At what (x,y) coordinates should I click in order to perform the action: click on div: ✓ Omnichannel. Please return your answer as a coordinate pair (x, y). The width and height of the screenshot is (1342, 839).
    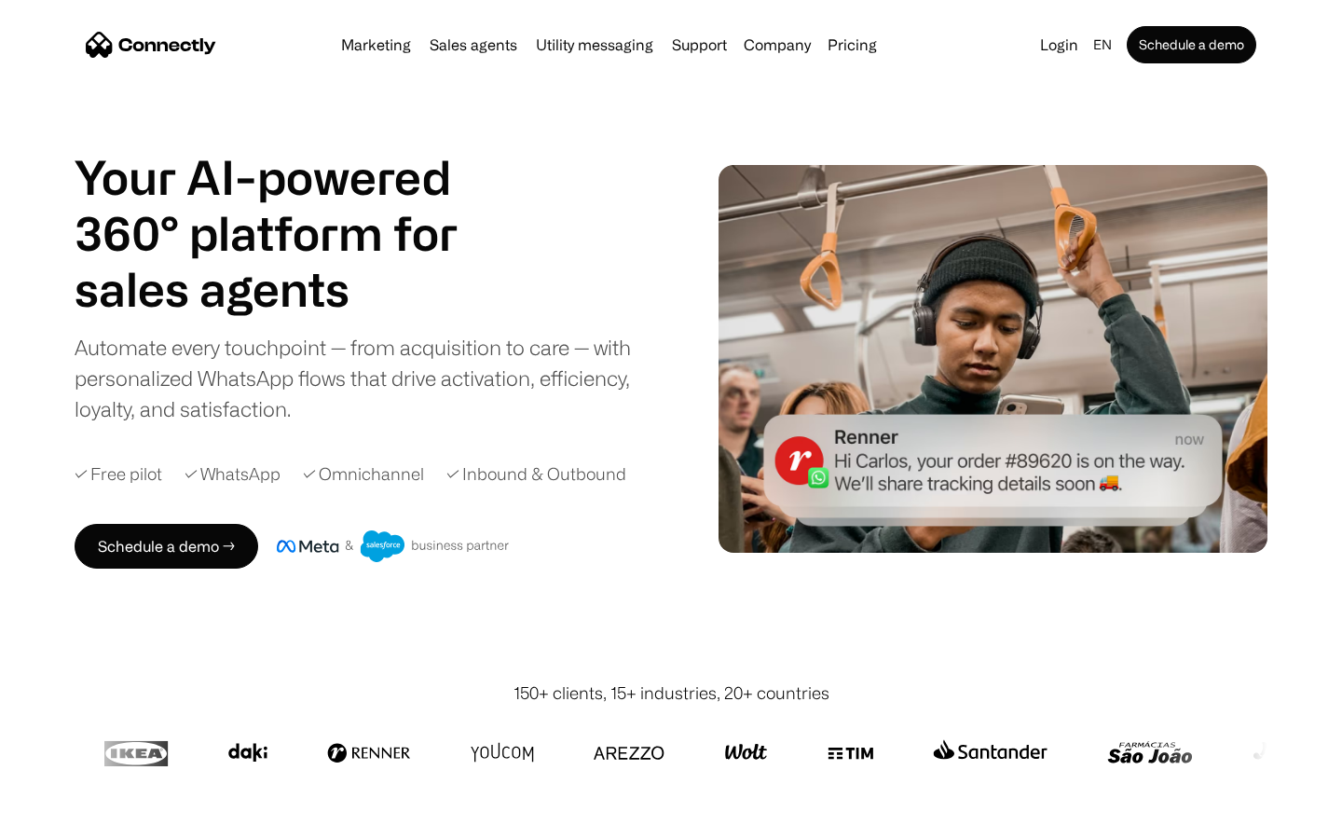
    Looking at the image, I should click on (364, 474).